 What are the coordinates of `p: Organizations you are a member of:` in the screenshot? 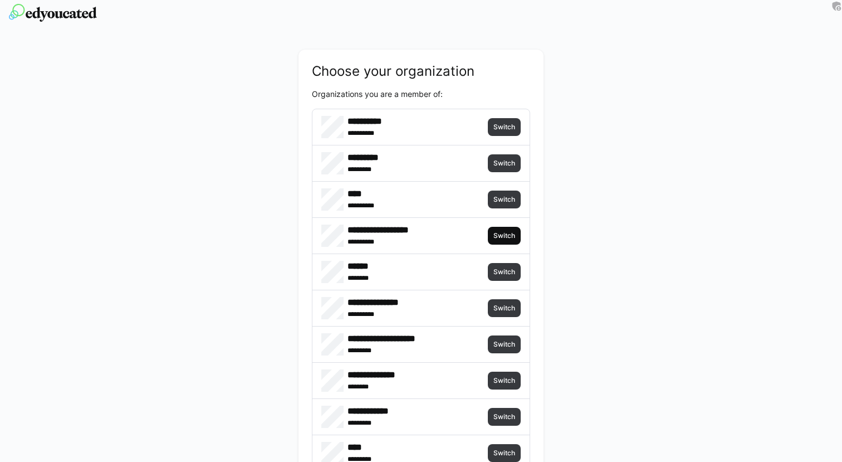 It's located at (421, 94).